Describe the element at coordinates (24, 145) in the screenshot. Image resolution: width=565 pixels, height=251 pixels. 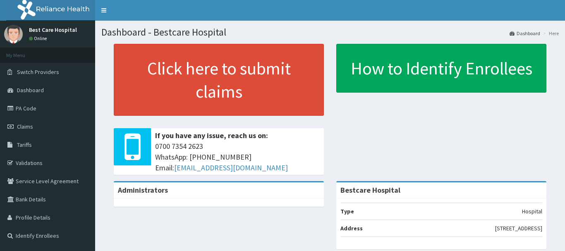
I see `span: Tariffs` at that location.